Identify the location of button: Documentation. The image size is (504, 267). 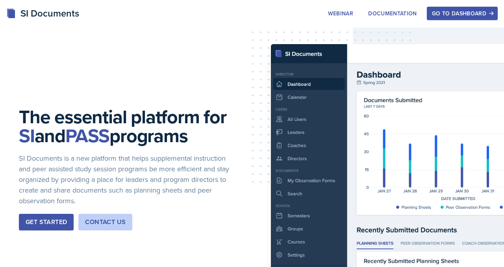
(393, 13).